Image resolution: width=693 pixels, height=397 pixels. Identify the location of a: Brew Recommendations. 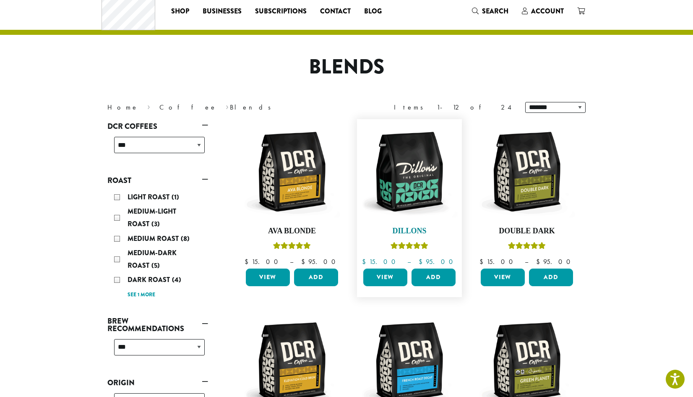
(158, 325).